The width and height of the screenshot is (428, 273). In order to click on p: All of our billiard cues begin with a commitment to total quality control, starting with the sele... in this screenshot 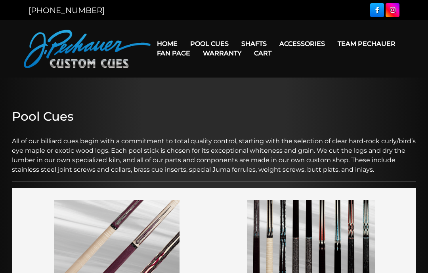, I will do `click(214, 151)`.